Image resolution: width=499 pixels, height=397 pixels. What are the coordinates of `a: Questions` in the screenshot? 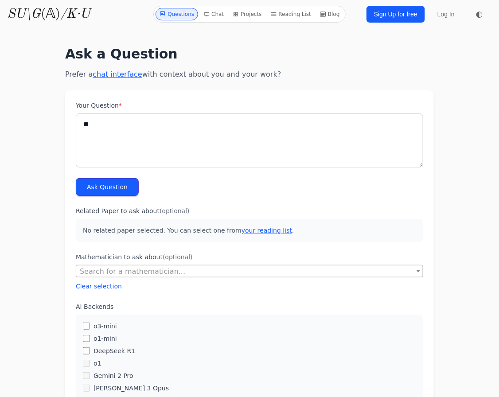 It's located at (177, 14).